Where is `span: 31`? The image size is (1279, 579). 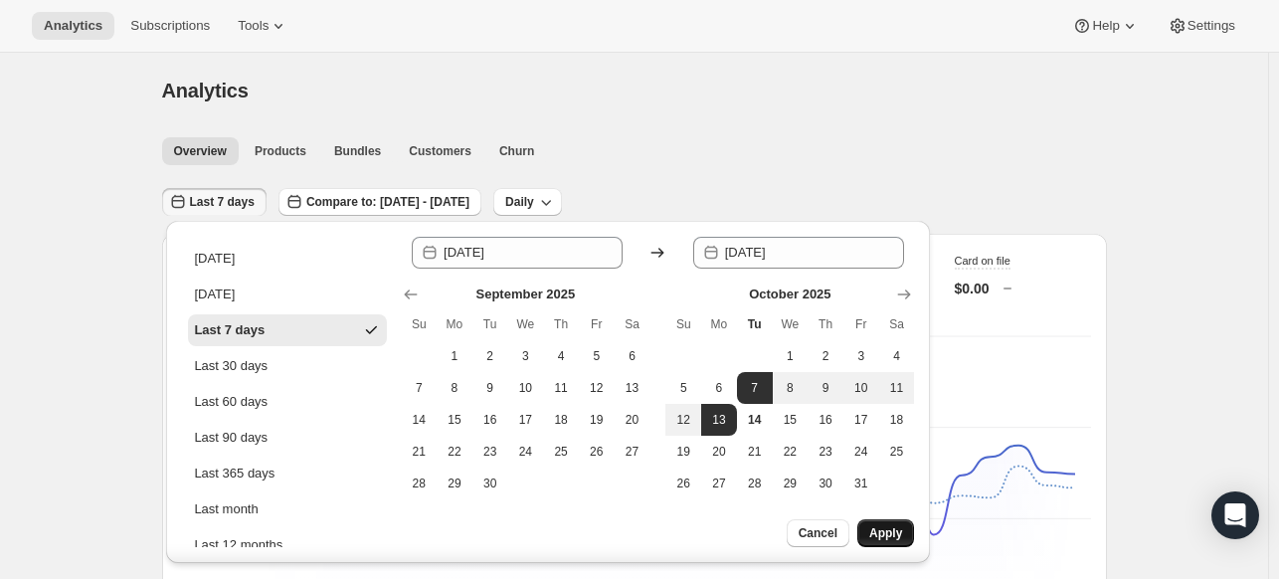 span: 31 is located at coordinates (861, 483).